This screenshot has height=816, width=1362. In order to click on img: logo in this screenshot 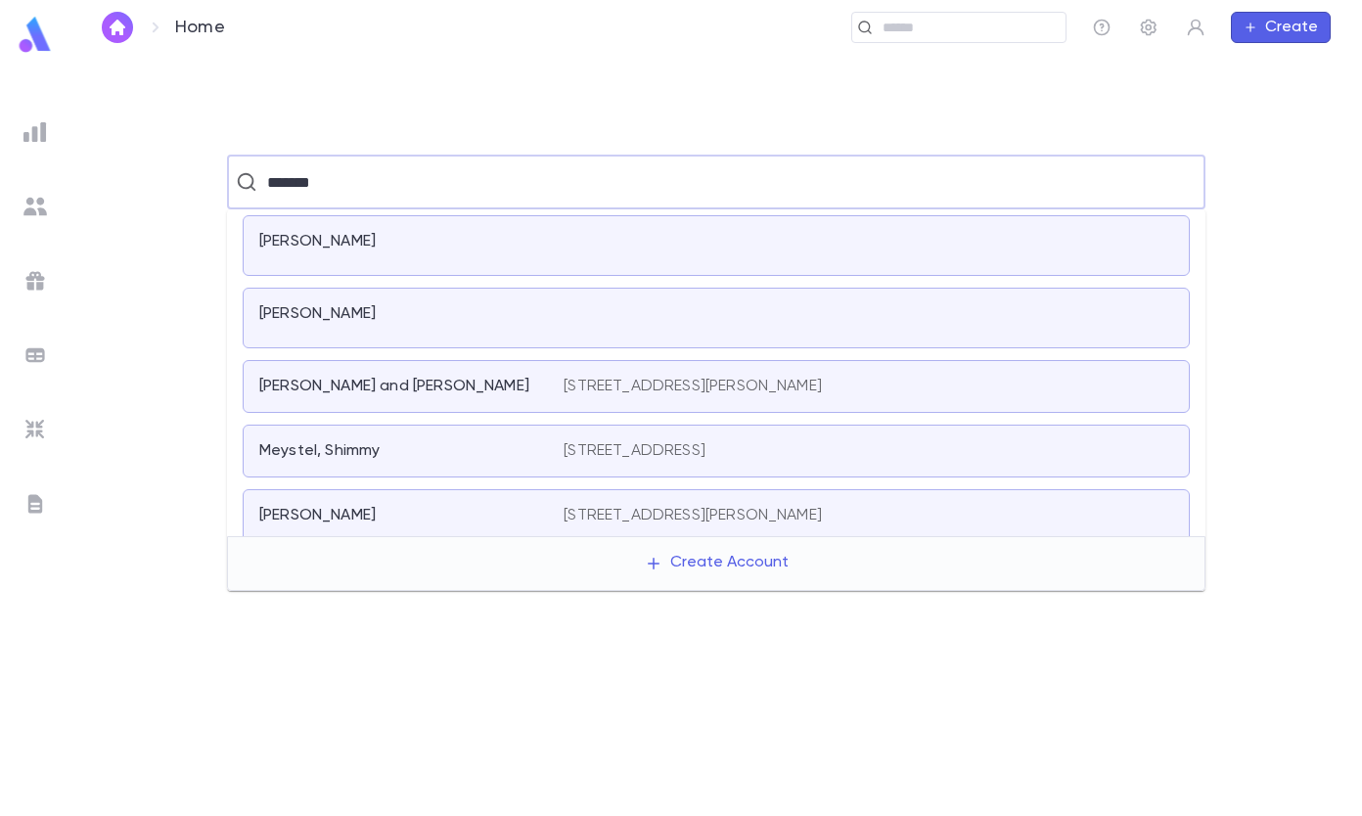, I will do `click(35, 34)`.